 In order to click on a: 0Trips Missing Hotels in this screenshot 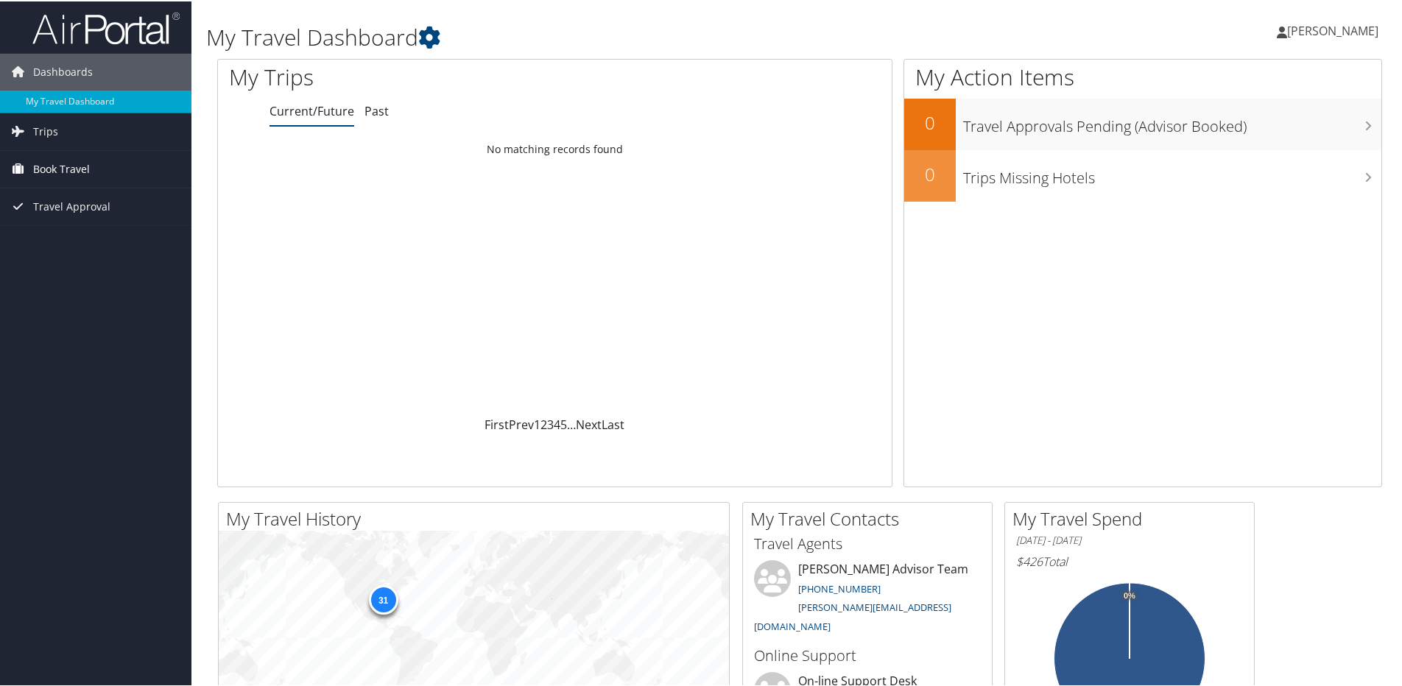, I will do `click(1143, 175)`.